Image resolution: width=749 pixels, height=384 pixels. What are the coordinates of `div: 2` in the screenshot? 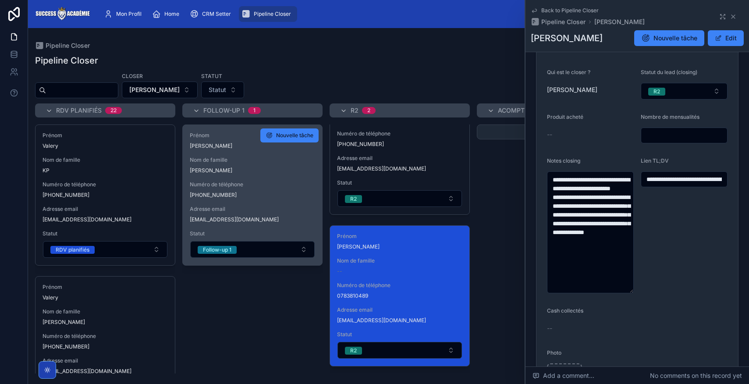 It's located at (369, 110).